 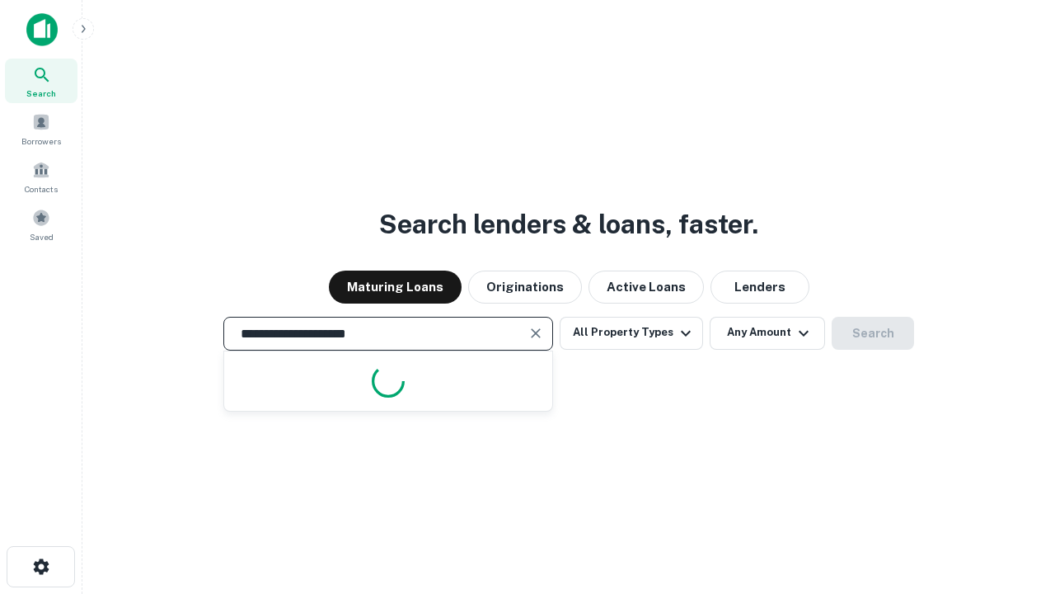 I want to click on a: Search, so click(x=41, y=81).